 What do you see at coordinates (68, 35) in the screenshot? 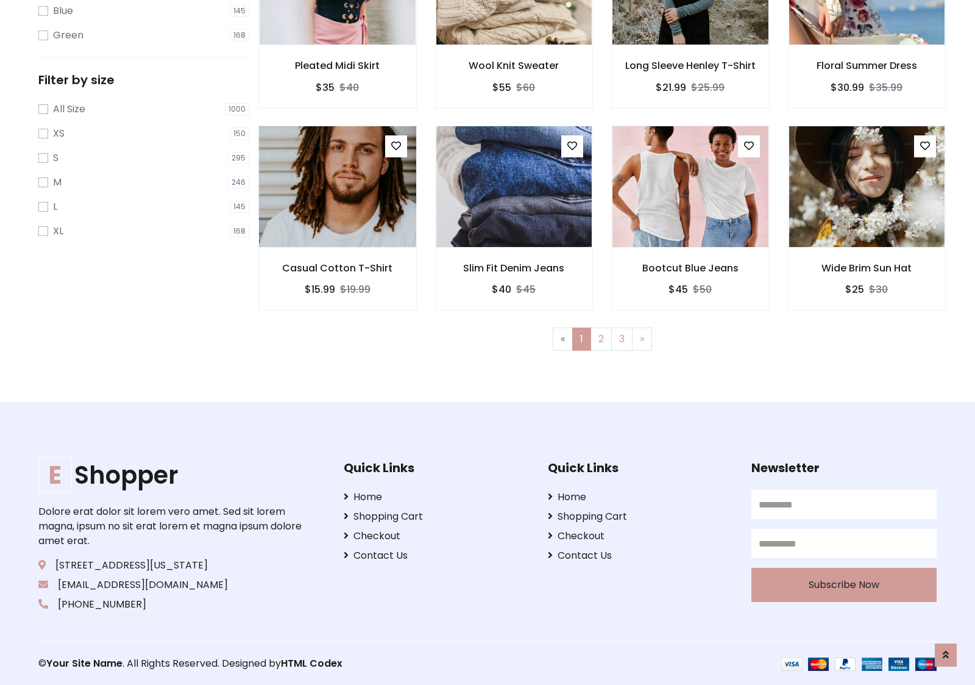
I see `label: Green` at bounding box center [68, 35].